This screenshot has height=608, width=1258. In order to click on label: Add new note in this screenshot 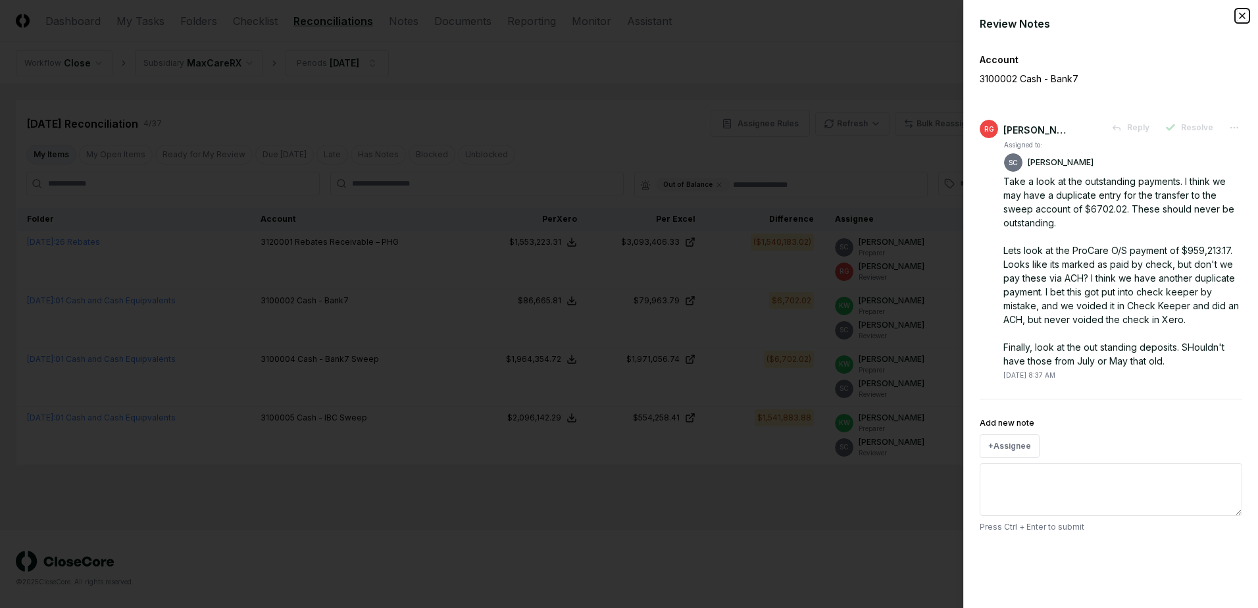, I will do `click(1007, 422)`.